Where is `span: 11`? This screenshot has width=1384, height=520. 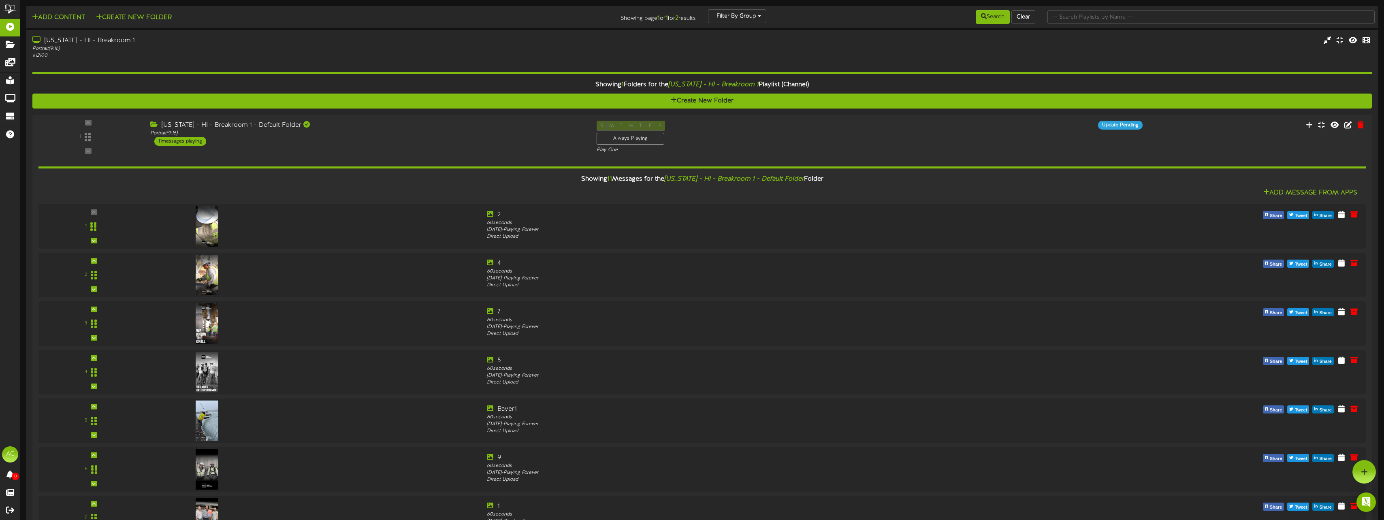
span: 11 is located at coordinates (610, 179).